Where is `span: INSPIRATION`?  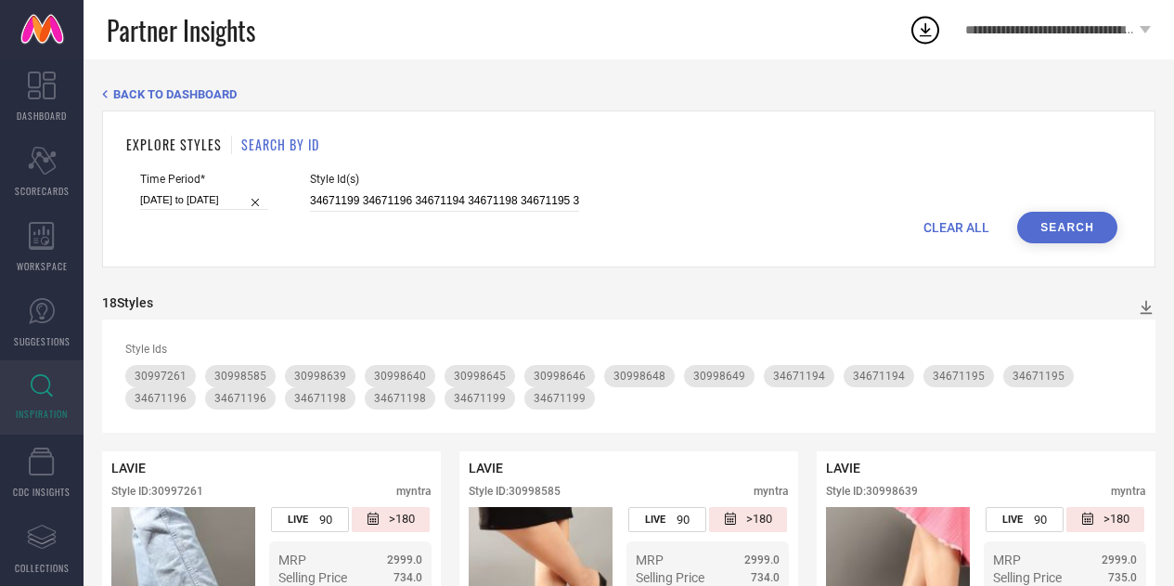 span: INSPIRATION is located at coordinates (42, 413).